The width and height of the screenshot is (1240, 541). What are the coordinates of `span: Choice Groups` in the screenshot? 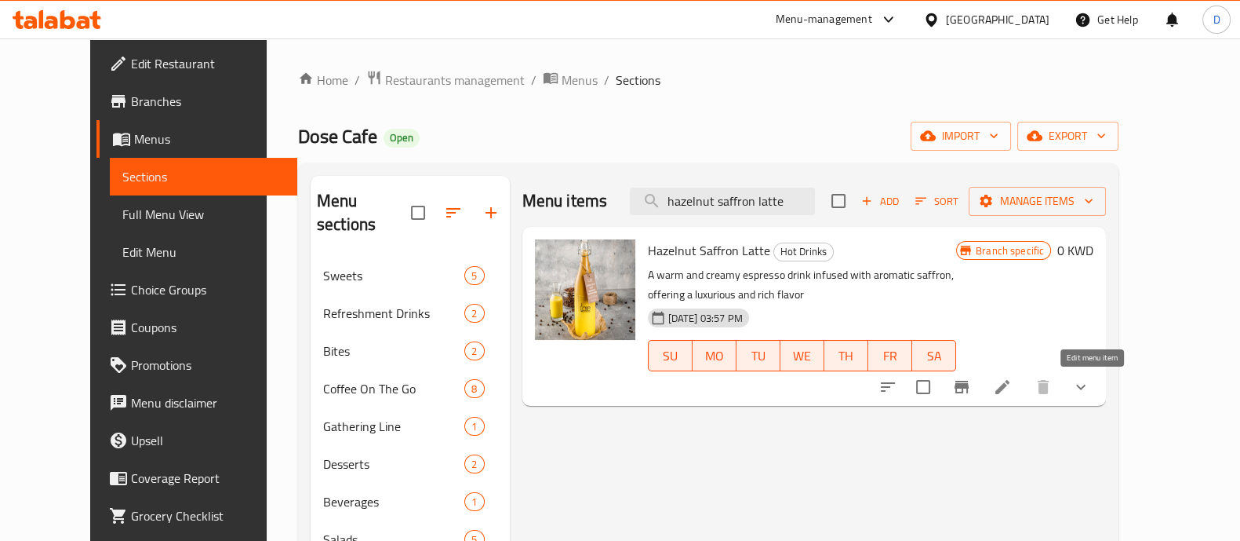 It's located at (208, 289).